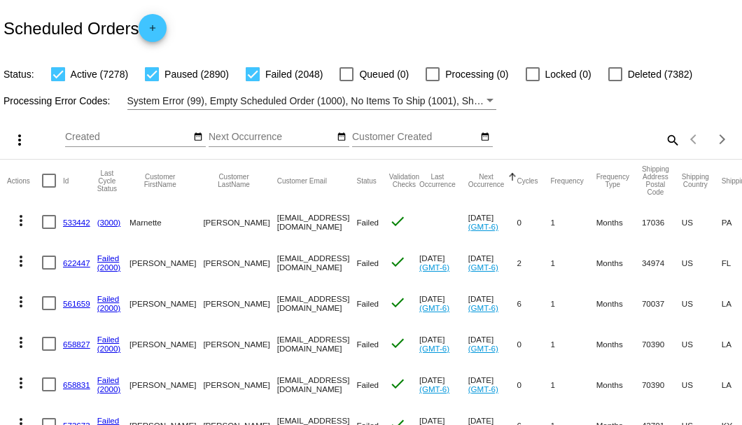  Describe the element at coordinates (660, 74) in the screenshot. I see `span: Deleted (7382)` at that location.